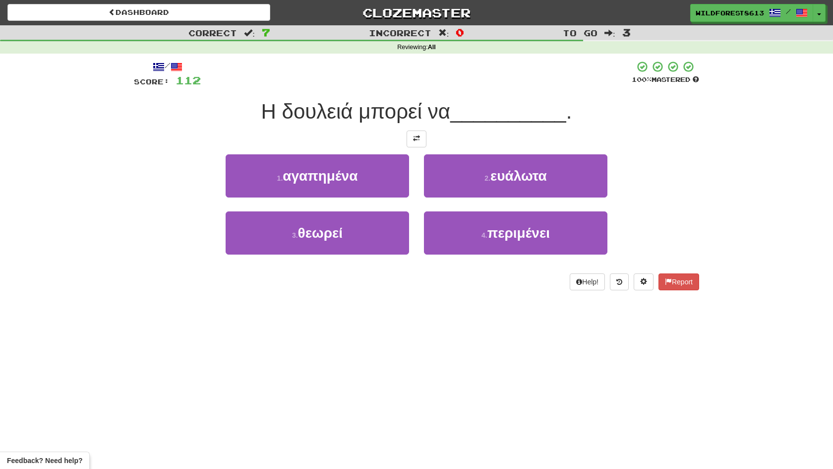  What do you see at coordinates (516, 176) in the screenshot?
I see `button: 2.ευάλωτα` at bounding box center [516, 176].